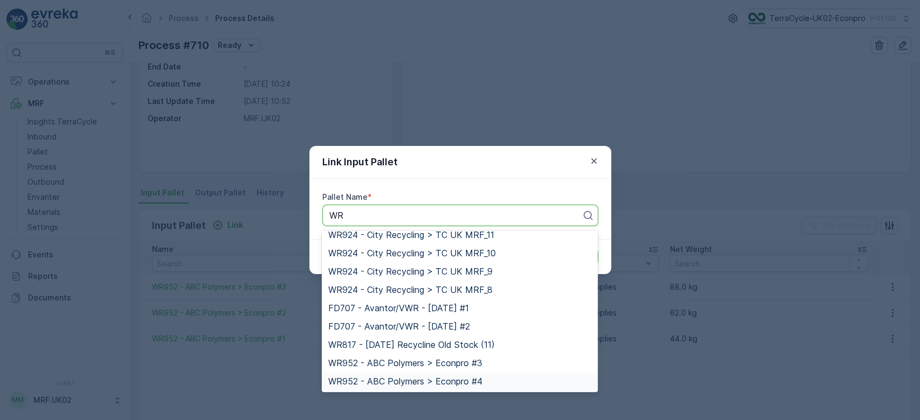  What do you see at coordinates (405, 363) in the screenshot?
I see `span: WR952 - ABC Polymers > Econpro #3` at bounding box center [405, 363].